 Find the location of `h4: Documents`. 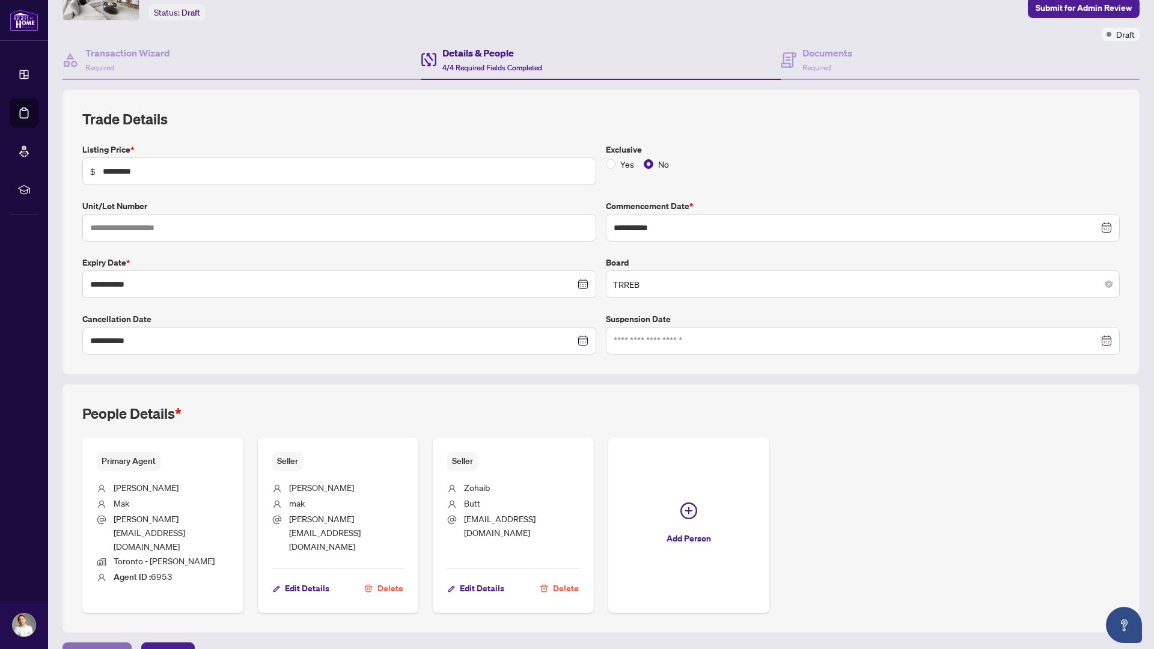

h4: Documents is located at coordinates (827, 53).